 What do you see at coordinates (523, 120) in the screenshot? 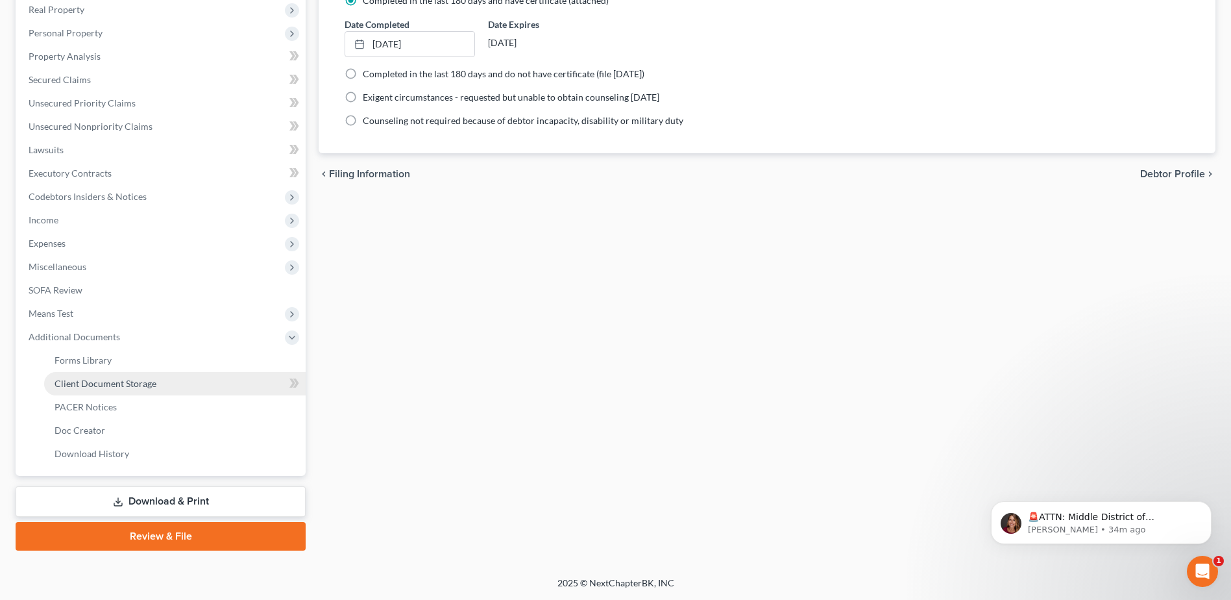
I see `span: Counseling not required because of debtor incapacity, disability or military duty` at bounding box center [523, 120].